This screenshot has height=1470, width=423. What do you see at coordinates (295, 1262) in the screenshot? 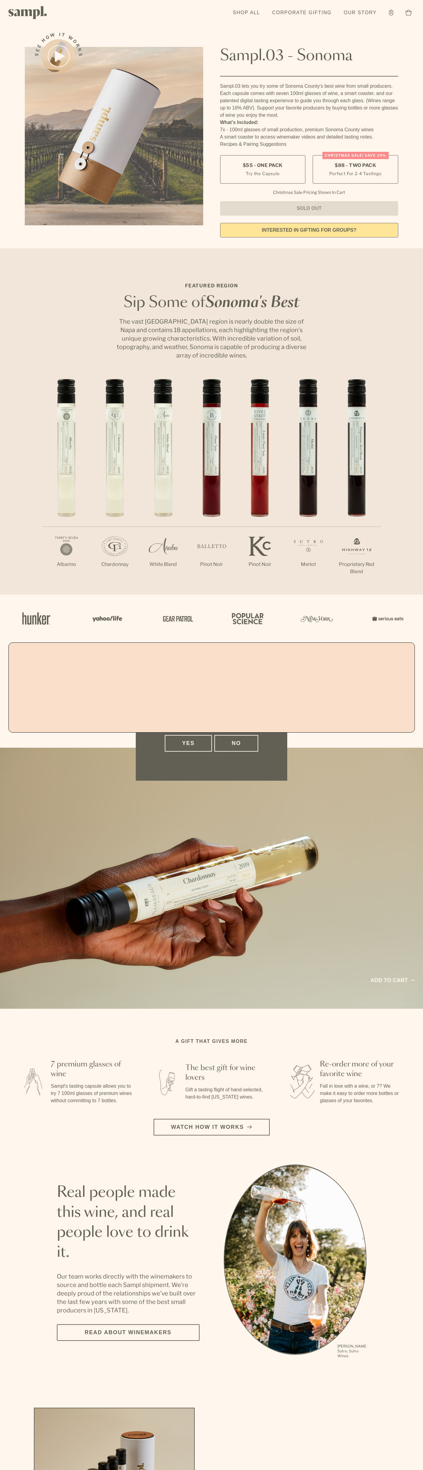
I see `ul: carousel` at bounding box center [295, 1262].